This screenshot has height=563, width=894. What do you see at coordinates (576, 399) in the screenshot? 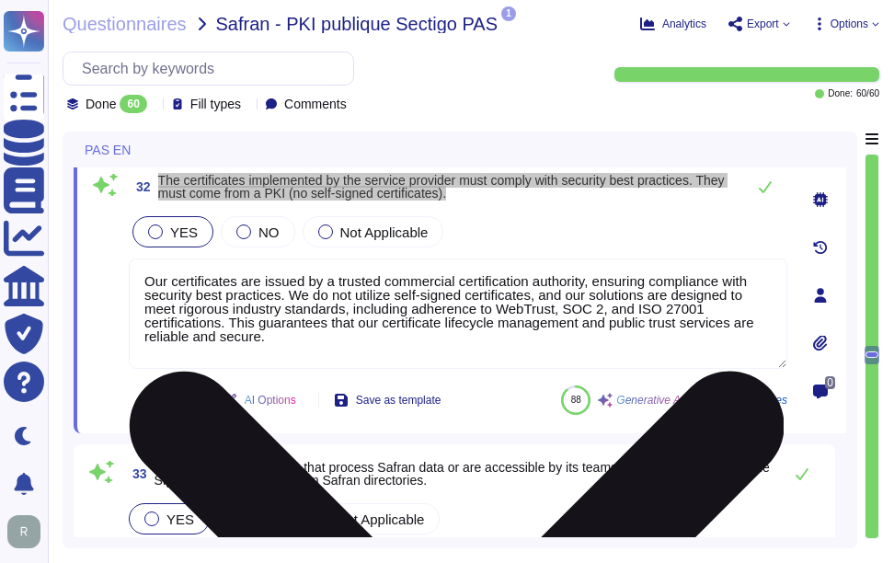
I see `span: 88` at bounding box center [576, 399].